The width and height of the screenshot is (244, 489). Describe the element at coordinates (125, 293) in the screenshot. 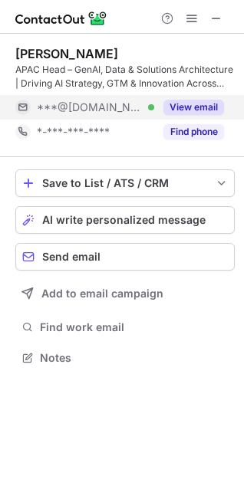

I see `button: Add to email campaign` at that location.